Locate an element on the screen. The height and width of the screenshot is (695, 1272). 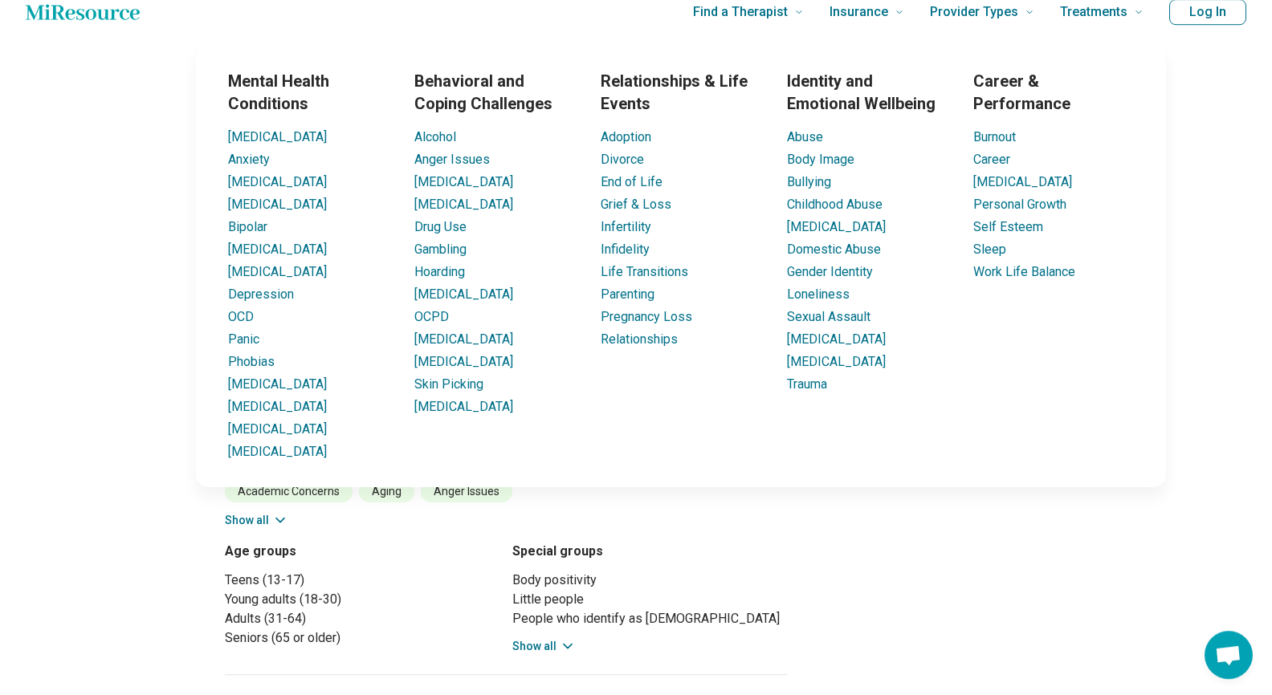
li: Seniors (65 or older) is located at coordinates (362, 638).